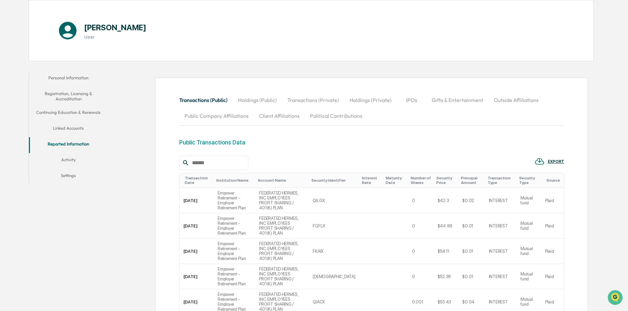  I want to click on img: f2157a4c-a0d3-4daa-907e-bb6f0de503a5-1751232295721, so click(8, 8).